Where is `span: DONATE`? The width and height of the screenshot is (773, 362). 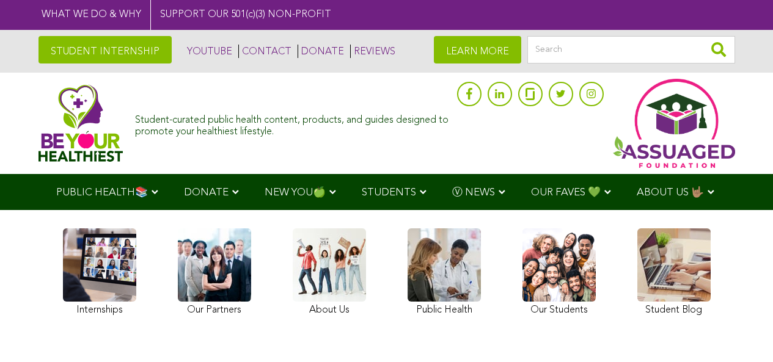 span: DONATE is located at coordinates (206, 192).